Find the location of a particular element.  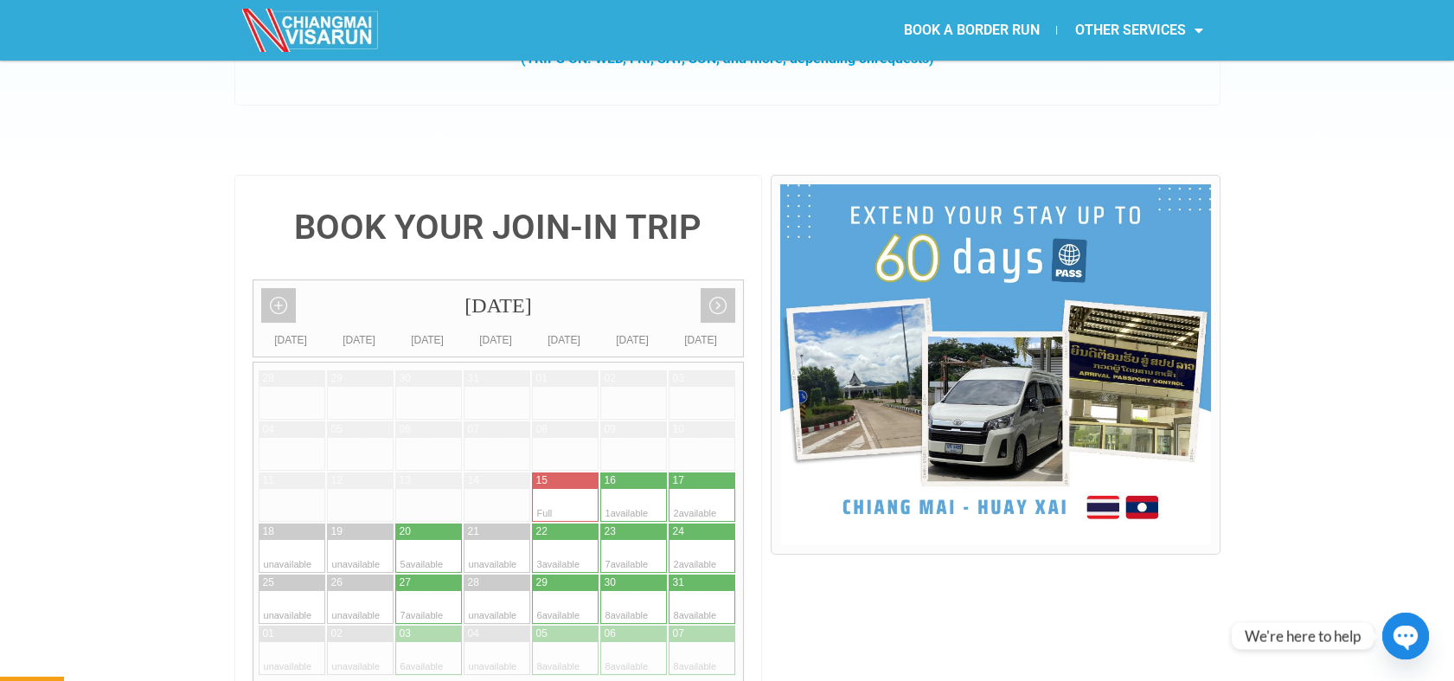

a: OTHER SERVICES is located at coordinates (1138, 30).